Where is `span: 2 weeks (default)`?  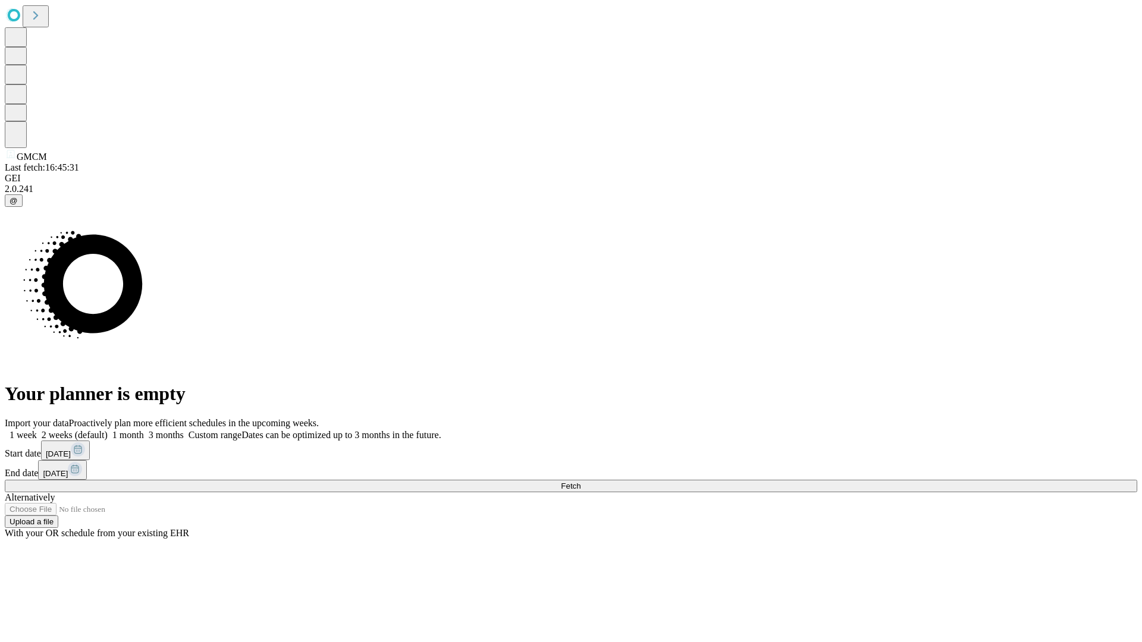
span: 2 weeks (default) is located at coordinates (74, 435).